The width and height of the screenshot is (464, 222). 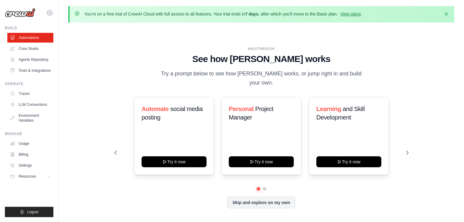 I want to click on span: Resources, so click(x=27, y=177).